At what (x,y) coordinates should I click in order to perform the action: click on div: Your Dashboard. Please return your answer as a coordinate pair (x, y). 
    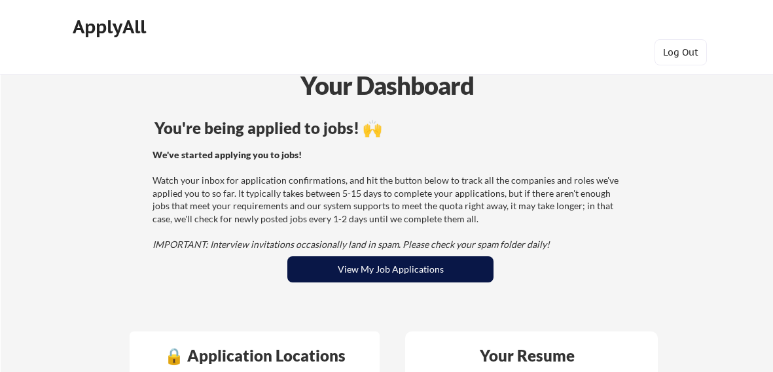
    Looking at the image, I should click on (387, 85).